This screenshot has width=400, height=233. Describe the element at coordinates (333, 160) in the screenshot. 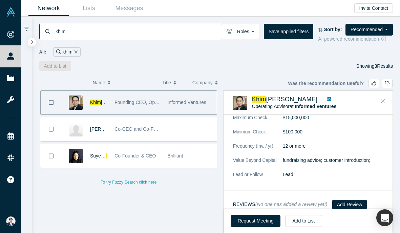

I see `p: fundraising advice; customer introduction;` at that location.